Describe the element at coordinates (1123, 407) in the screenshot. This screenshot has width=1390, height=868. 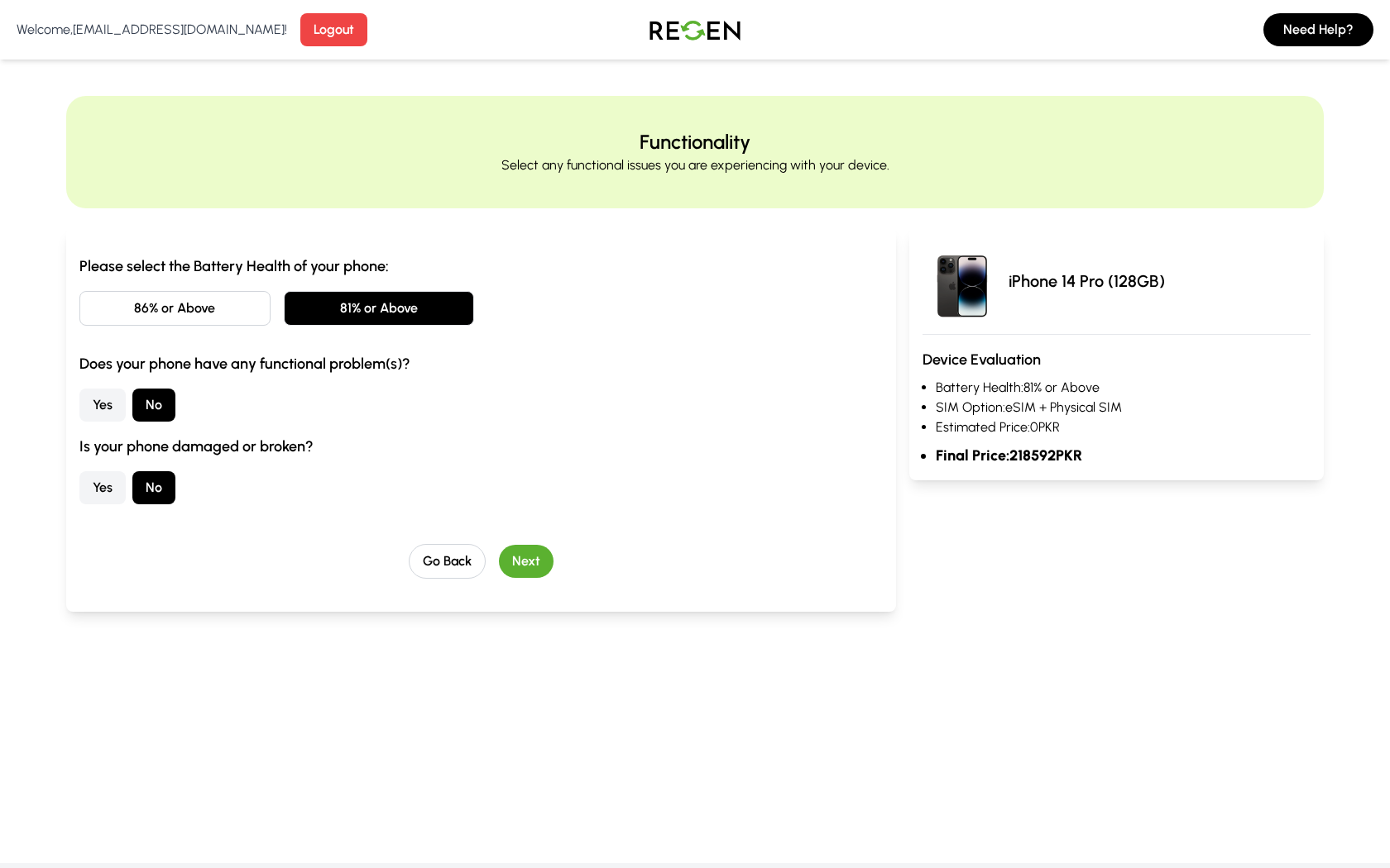
I see `li: SIM Option: eSIM + Physical SIM` at that location.